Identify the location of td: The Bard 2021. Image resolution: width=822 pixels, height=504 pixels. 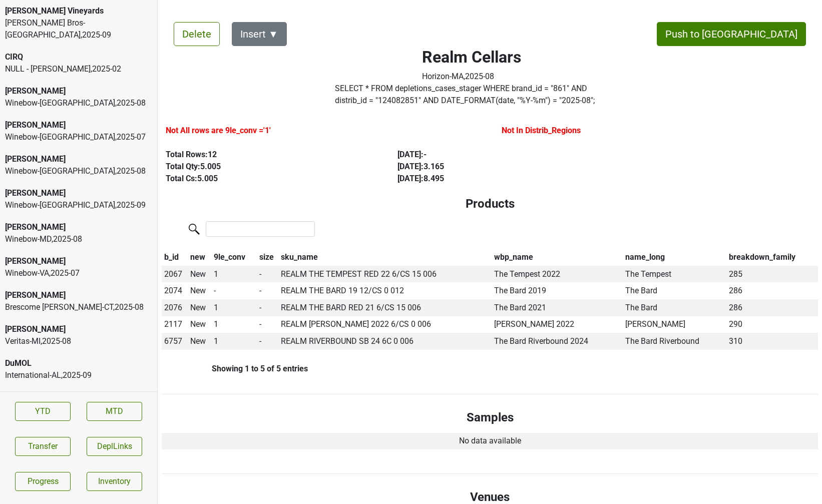
(558, 308).